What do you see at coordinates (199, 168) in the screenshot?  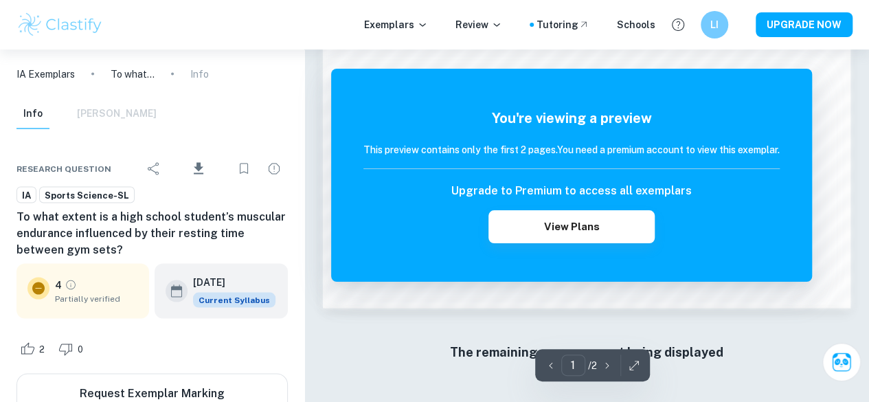 I see `div: Download` at bounding box center [199, 168].